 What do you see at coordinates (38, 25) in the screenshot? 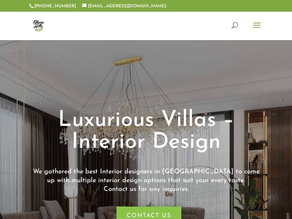
I see `img: ohana-hills` at bounding box center [38, 25].